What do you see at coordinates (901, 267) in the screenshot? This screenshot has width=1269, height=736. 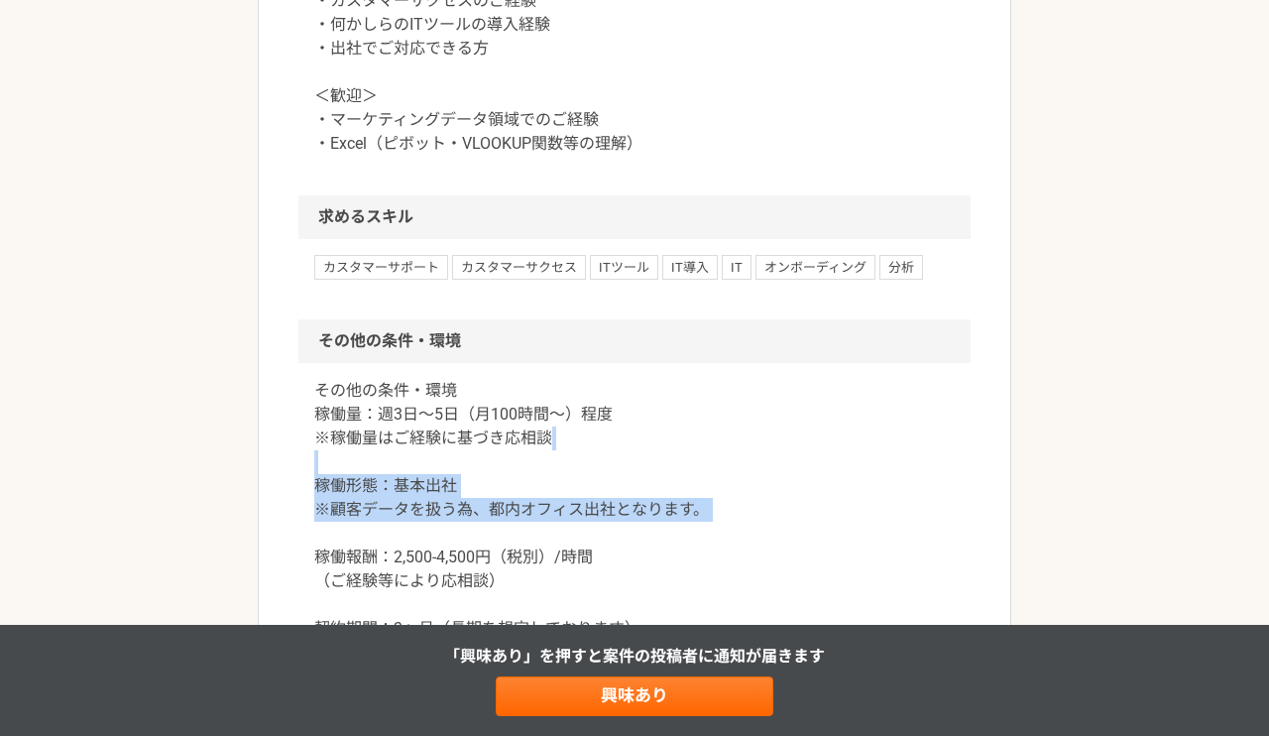 I see `span: 分析` at bounding box center [901, 267].